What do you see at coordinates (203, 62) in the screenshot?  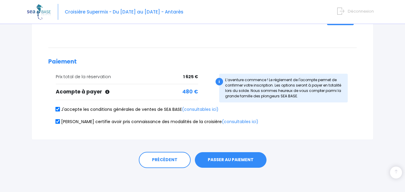 I see `h2: Paiement` at bounding box center [203, 62].